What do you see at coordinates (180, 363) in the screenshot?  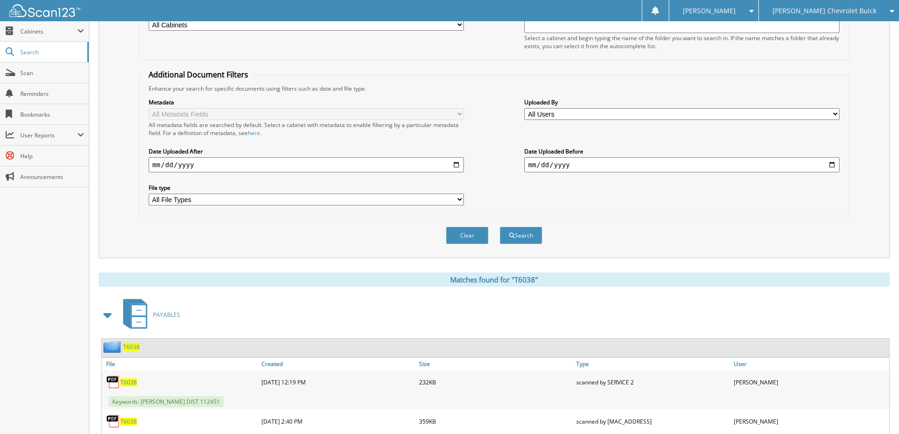 I see `a: File` at bounding box center [180, 363].